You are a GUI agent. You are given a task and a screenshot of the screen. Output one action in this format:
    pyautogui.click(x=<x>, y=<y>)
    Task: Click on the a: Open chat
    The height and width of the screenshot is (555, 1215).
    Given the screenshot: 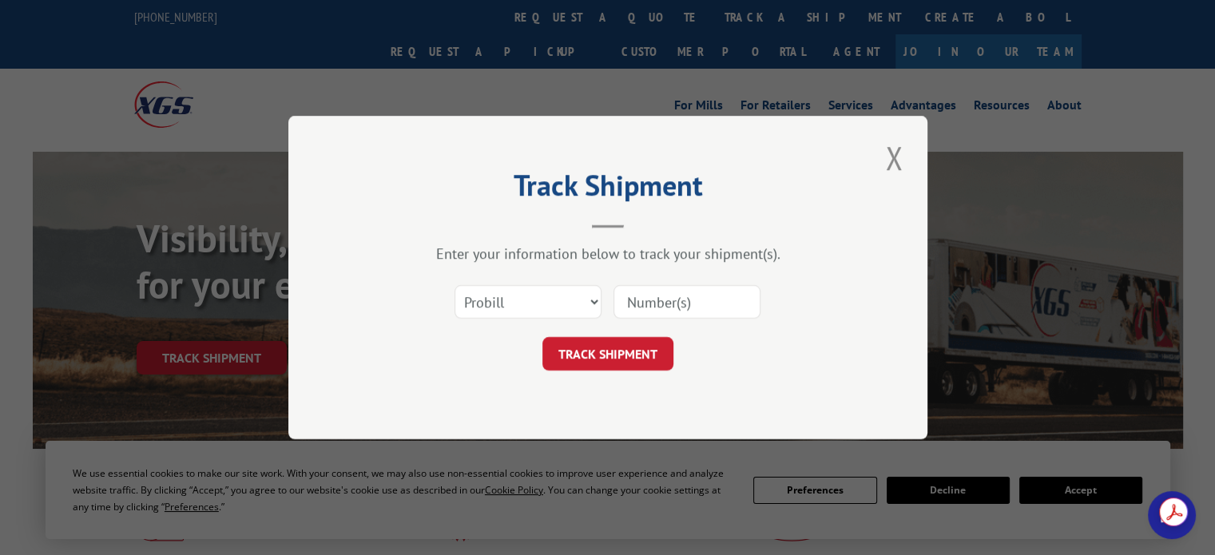 What is the action you would take?
    pyautogui.click(x=1172, y=515)
    